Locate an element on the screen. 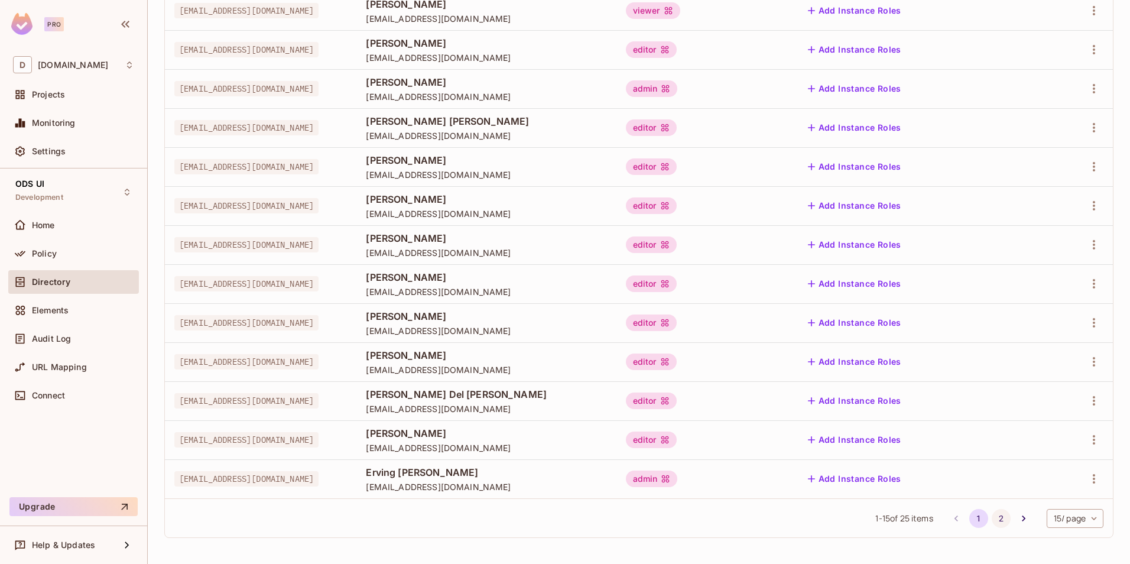 This screenshot has height=564, width=1130. span: Settings is located at coordinates (48, 151).